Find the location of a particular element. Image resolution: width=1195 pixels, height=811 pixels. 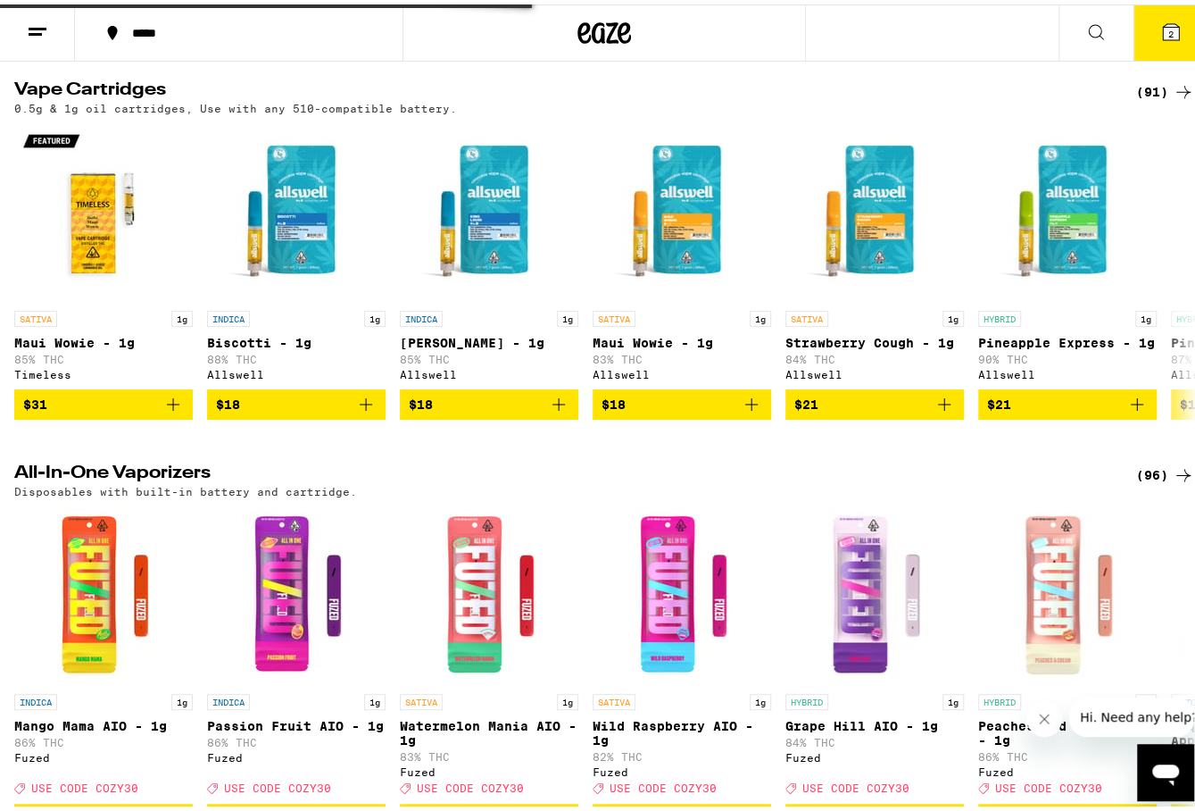

img: Fuzed - Peaches and Cream AIO - 1g is located at coordinates (1068, 591).